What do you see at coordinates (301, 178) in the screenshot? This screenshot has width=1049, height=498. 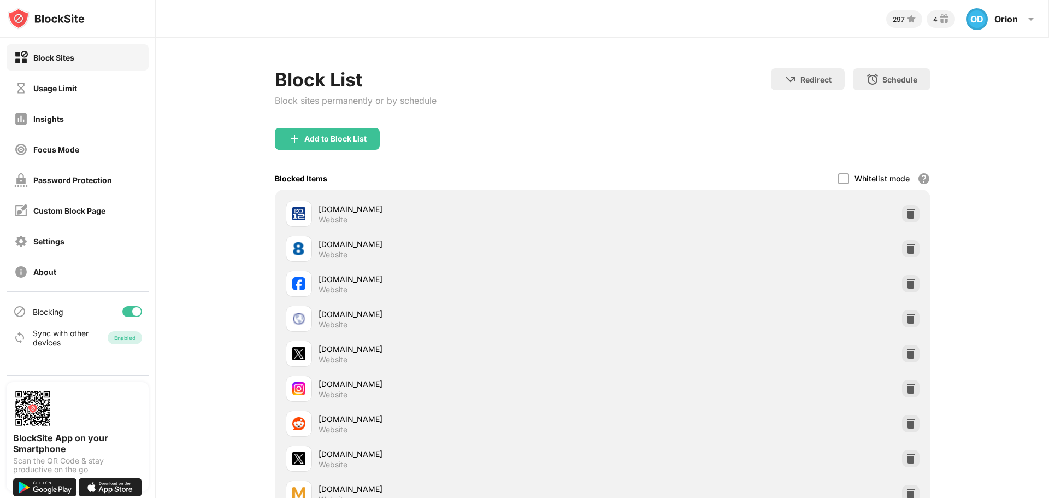 I see `div: Blocked Items` at bounding box center [301, 178].